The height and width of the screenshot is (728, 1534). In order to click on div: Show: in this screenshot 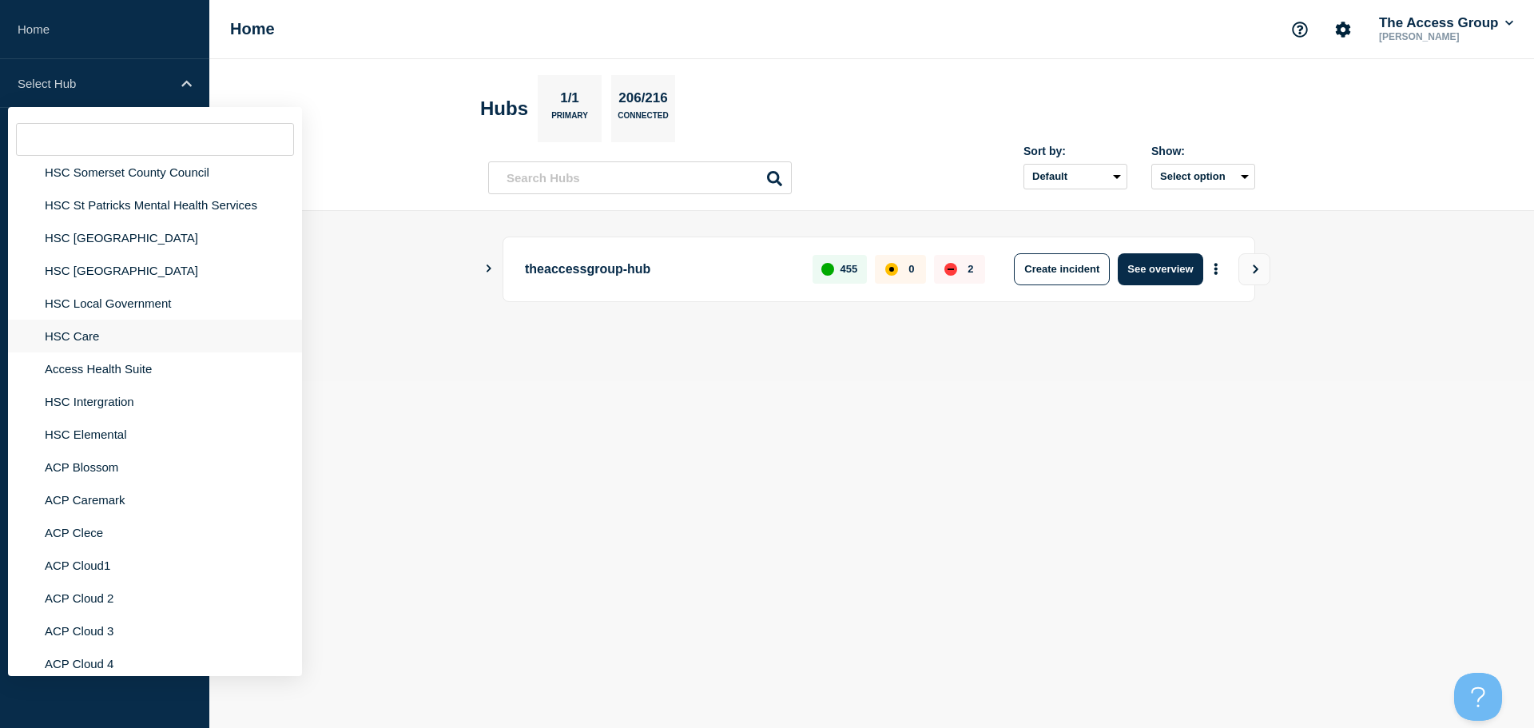, I will do `click(1203, 151)`.